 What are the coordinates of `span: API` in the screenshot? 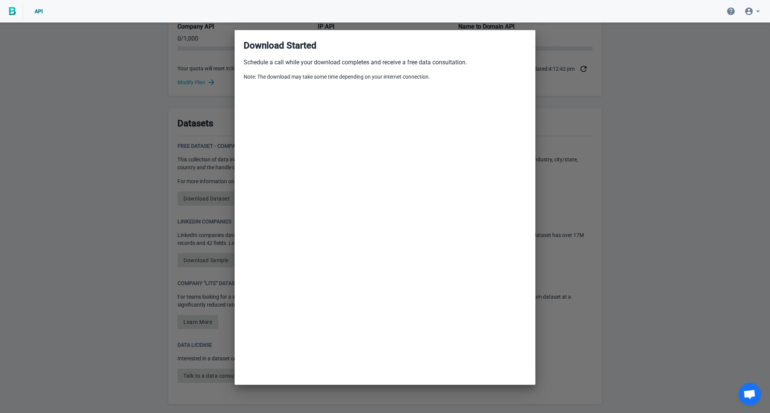 It's located at (39, 11).